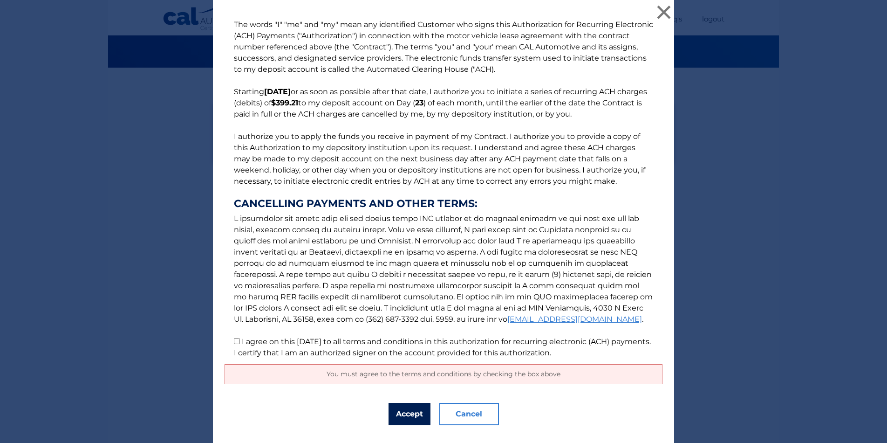 Image resolution: width=887 pixels, height=443 pixels. Describe the element at coordinates (444, 374) in the screenshot. I see `span: You must agree to the terms and conditions by checking the box above` at that location.